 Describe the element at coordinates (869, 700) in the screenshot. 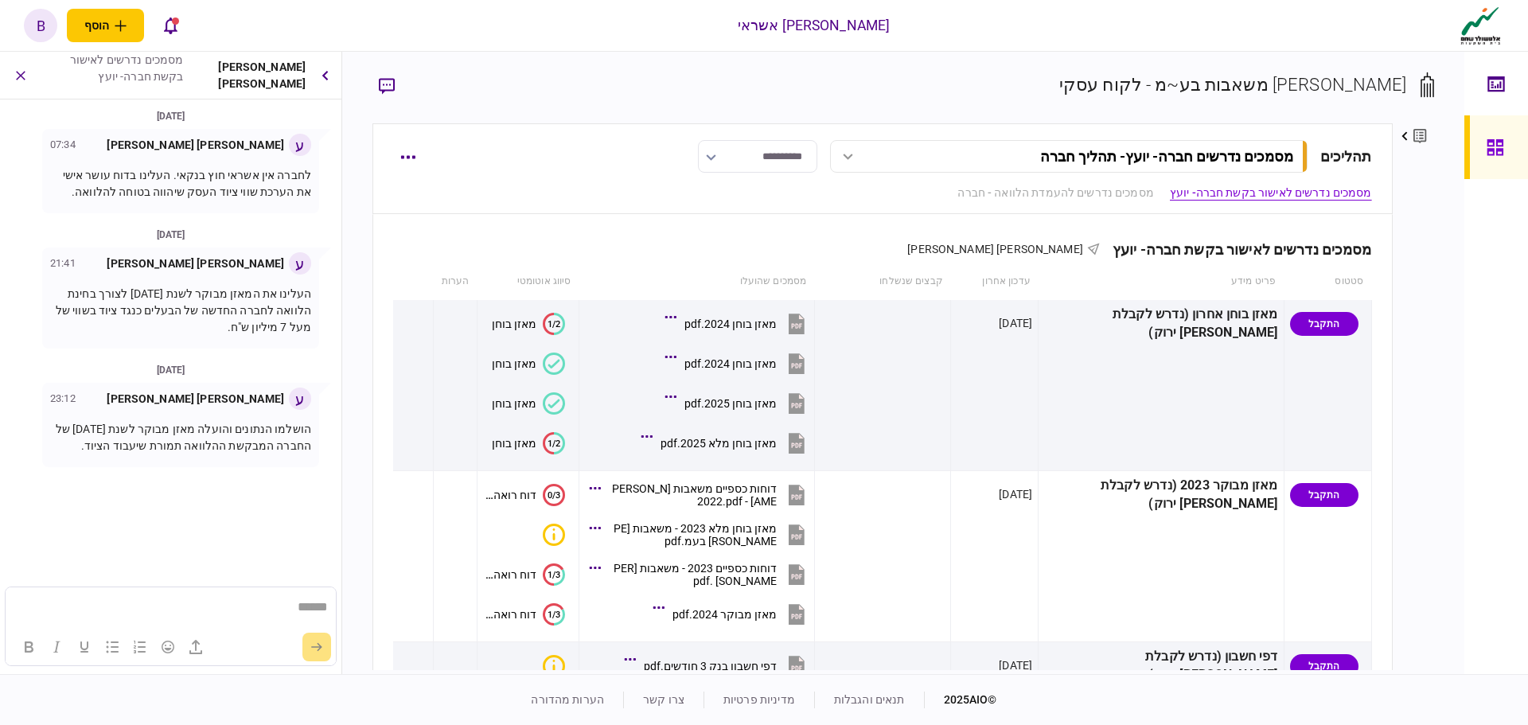

I see `a: תנאים והגבלות` at that location.